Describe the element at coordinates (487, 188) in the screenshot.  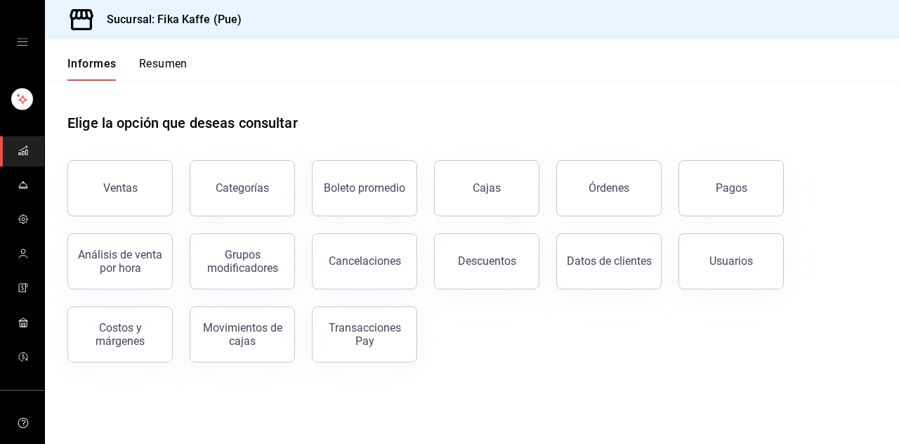
I see `a: Cajas` at that location.